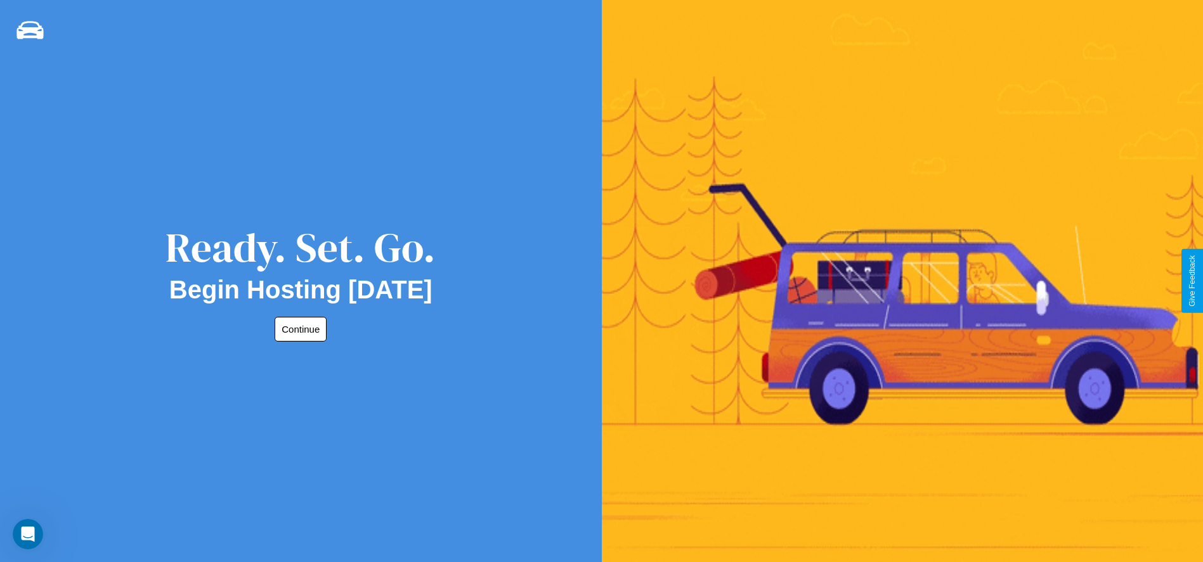  Describe the element at coordinates (1192, 281) in the screenshot. I see `div: Give Feedback` at that location.